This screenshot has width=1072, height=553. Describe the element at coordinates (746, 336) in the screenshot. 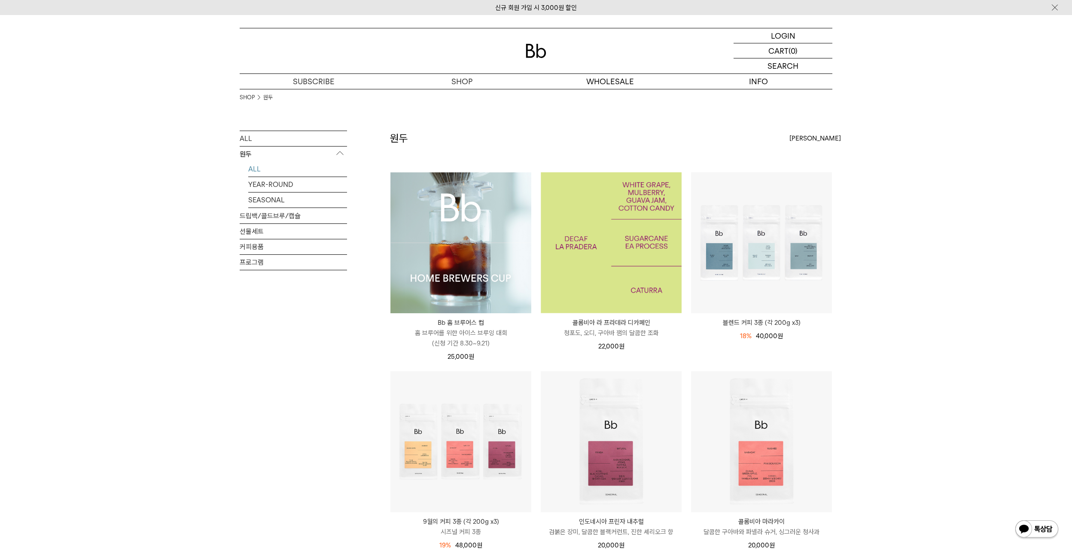

I see `div: 18%` at that location.